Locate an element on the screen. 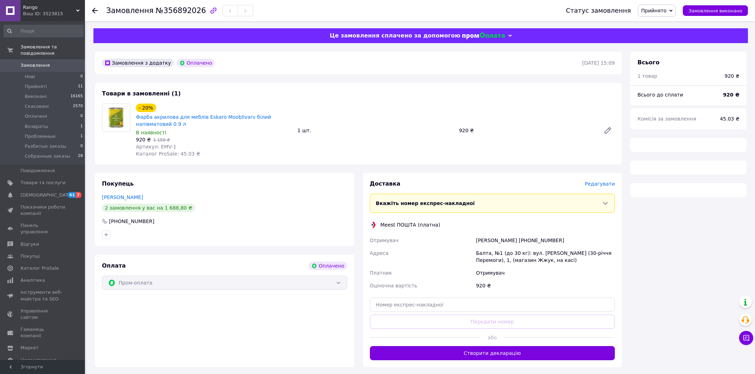 The height and width of the screenshot is (374, 755). span: Панель управління is located at coordinates (43, 229).